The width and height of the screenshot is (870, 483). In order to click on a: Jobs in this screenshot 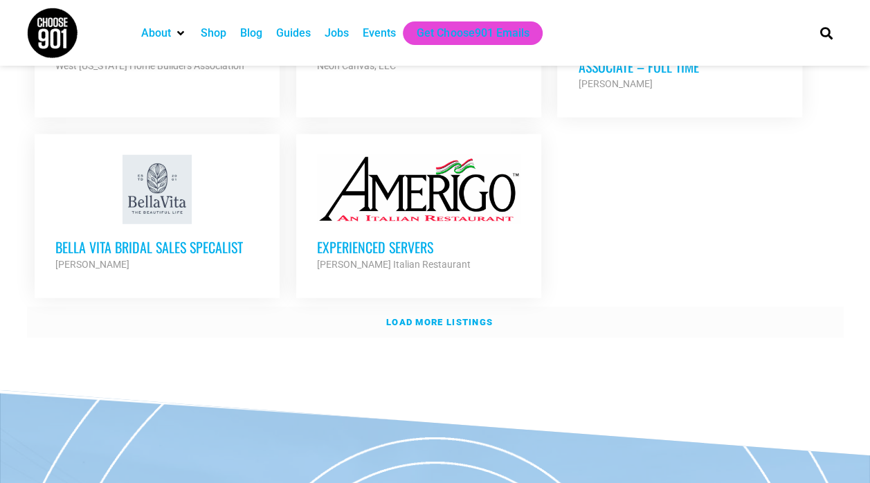, I will do `click(336, 33)`.